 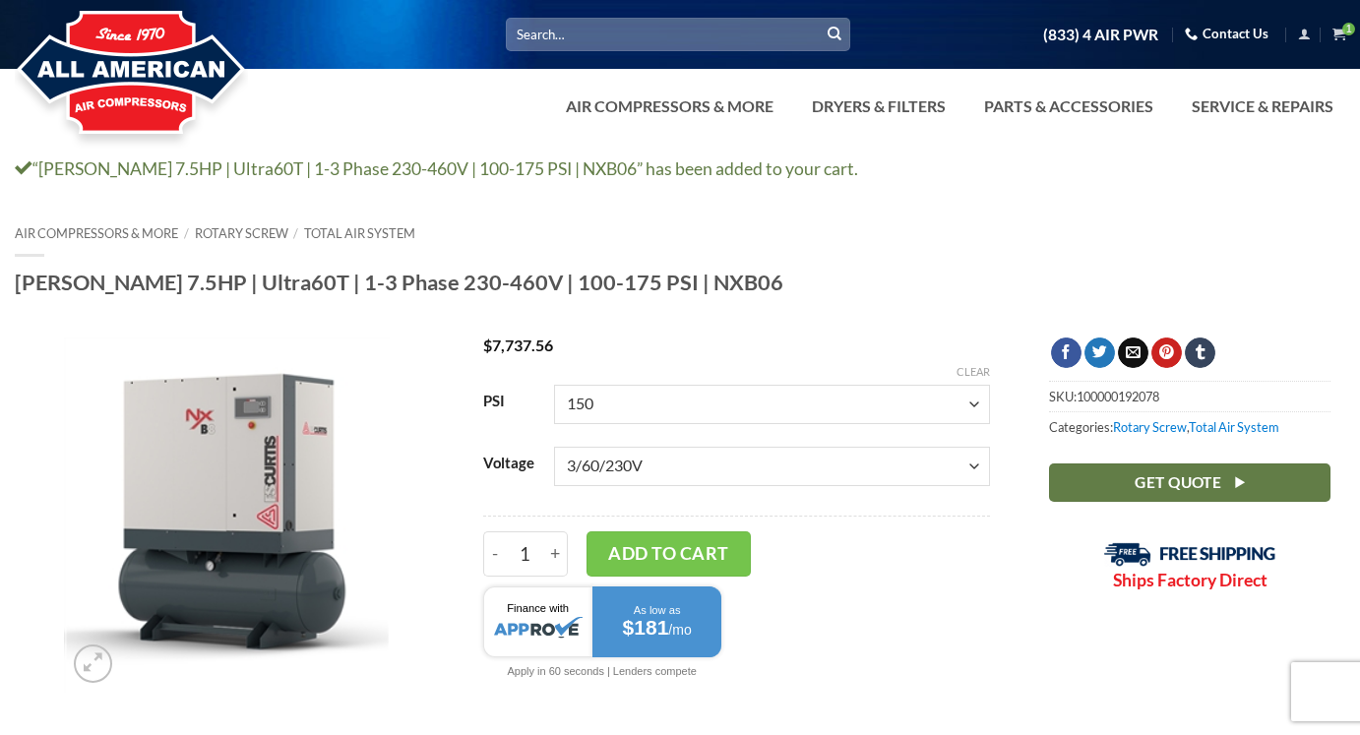 I want to click on button: Submit, so click(x=835, y=34).